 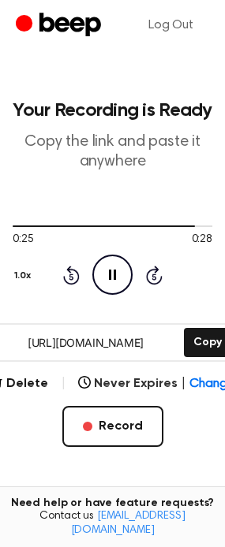 I want to click on p: Copy the link and paste it anywhere, so click(x=112, y=152).